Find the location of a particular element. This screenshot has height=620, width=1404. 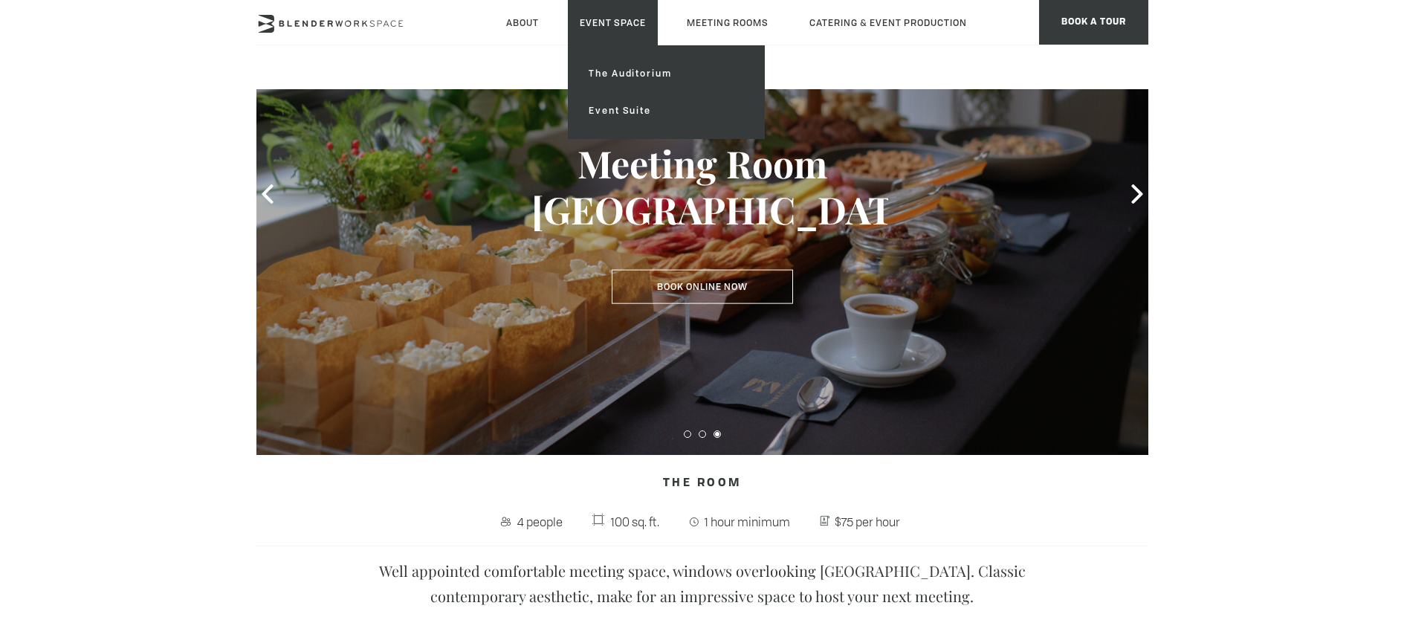

a: Event Suite is located at coordinates (665, 111).